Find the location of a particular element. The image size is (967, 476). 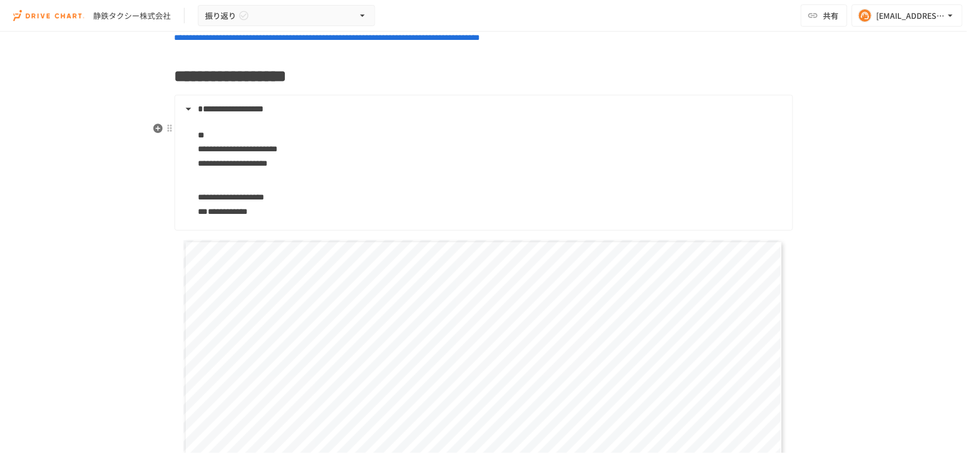

span: 共有 is located at coordinates (831, 16).